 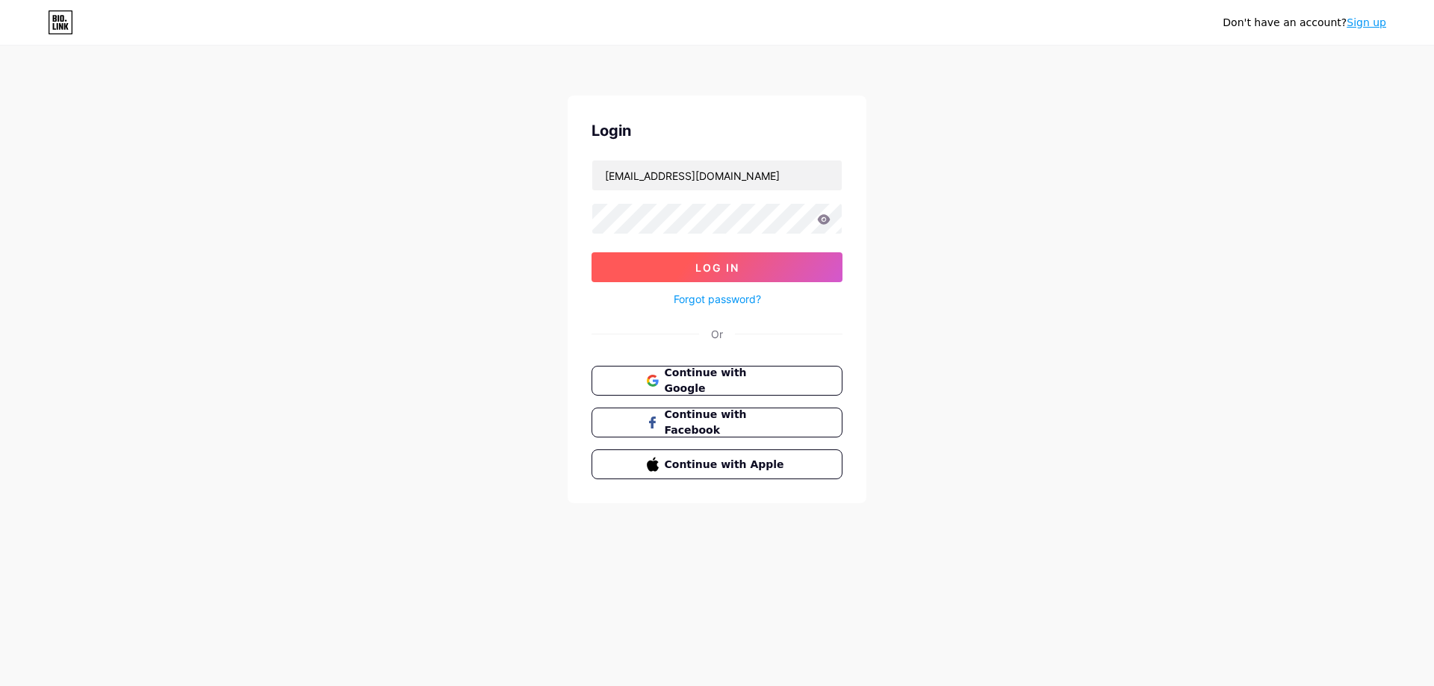 What do you see at coordinates (717, 381) in the screenshot?
I see `a: Continue with Google` at bounding box center [717, 381].